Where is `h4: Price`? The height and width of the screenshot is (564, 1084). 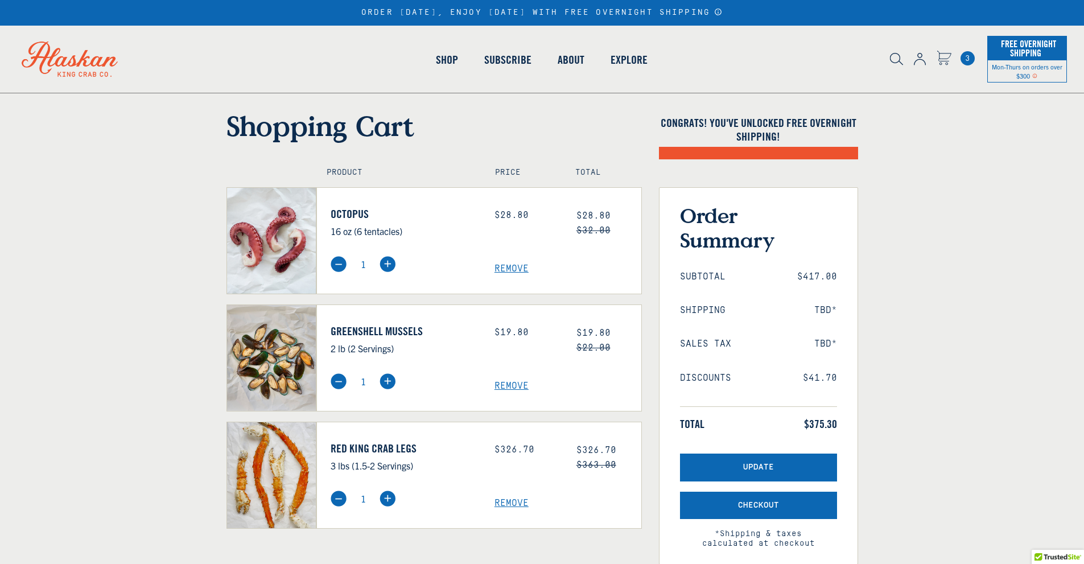 h4: Price is located at coordinates (523, 172).